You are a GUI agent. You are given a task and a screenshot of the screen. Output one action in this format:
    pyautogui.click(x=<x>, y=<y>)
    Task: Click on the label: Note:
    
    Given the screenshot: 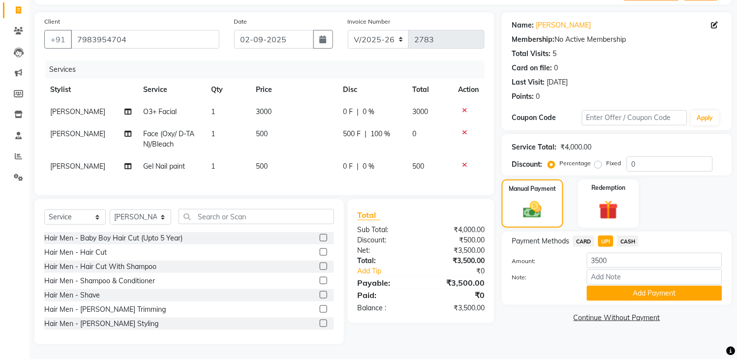 What is the action you would take?
    pyautogui.click(x=542, y=277)
    